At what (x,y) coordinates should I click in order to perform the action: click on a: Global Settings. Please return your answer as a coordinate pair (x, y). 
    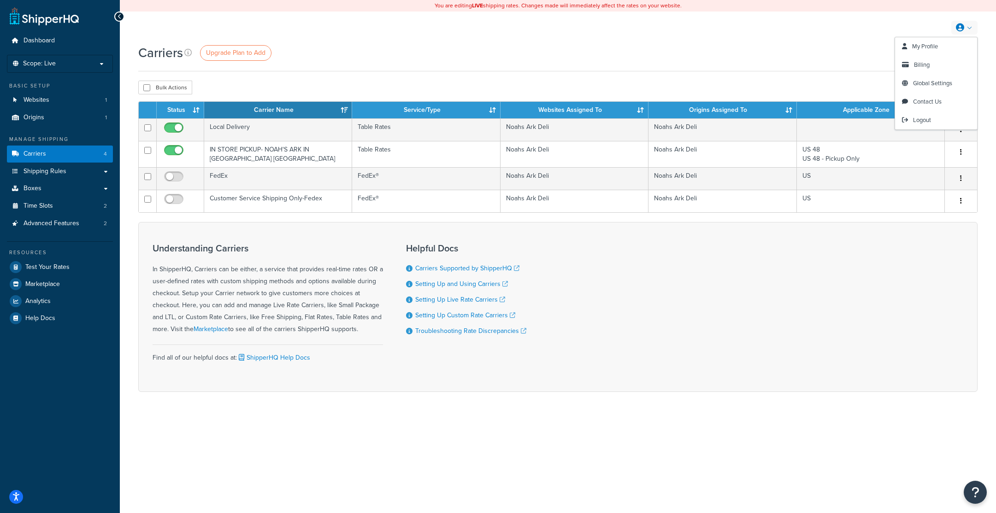
    Looking at the image, I should click on (936, 83).